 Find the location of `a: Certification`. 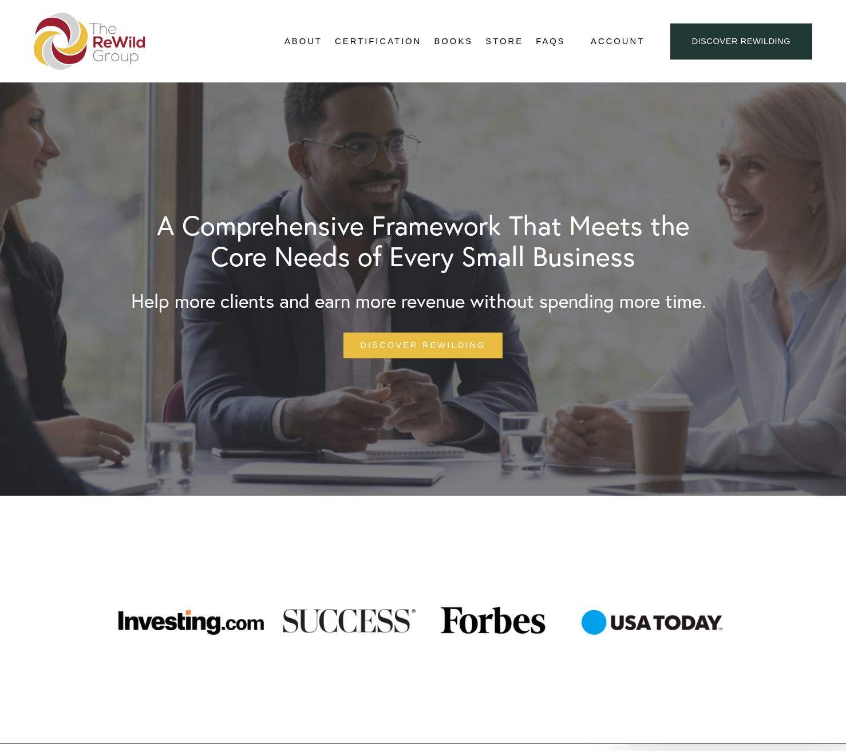

a: Certification is located at coordinates (378, 41).